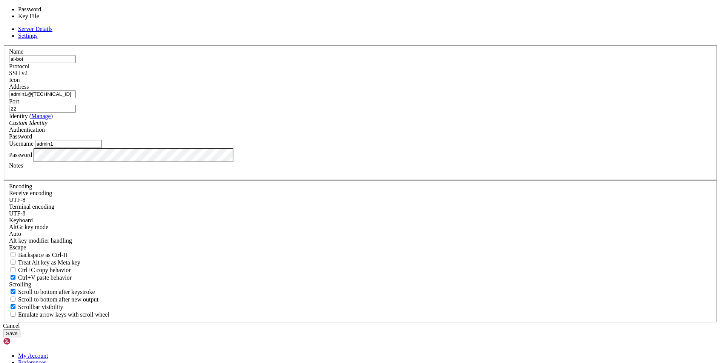 The height and width of the screenshot is (363, 721). What do you see at coordinates (12, 333) in the screenshot?
I see `button: Save` at bounding box center [12, 333].